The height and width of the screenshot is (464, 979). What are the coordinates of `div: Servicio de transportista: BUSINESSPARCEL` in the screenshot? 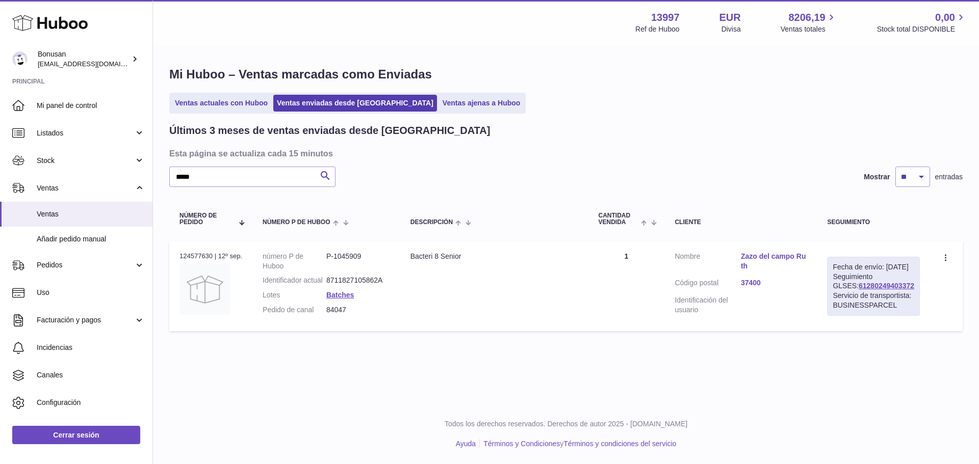 It's located at (873, 301).